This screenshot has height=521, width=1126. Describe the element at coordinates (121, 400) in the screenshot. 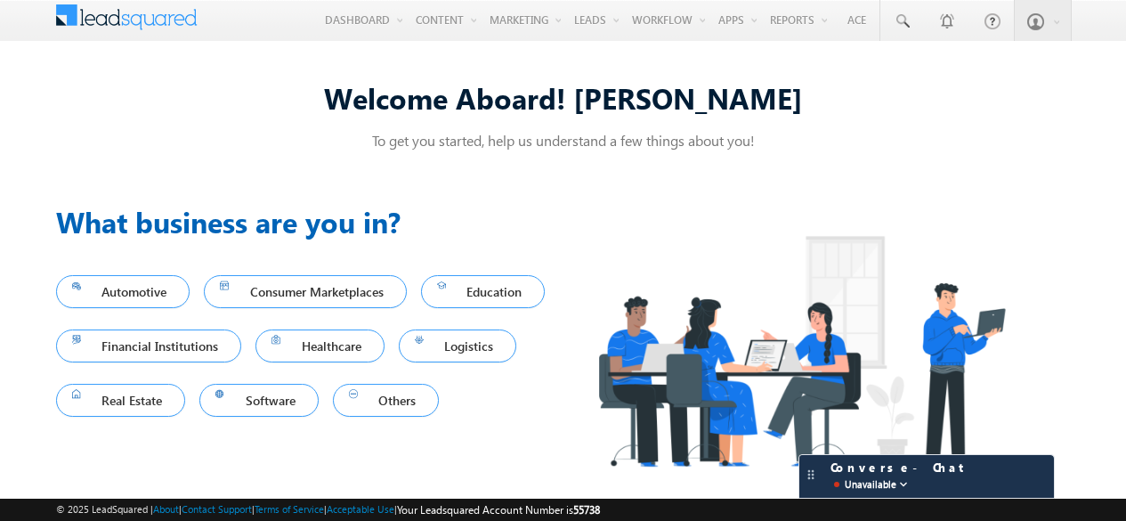

I see `span: Real Estate` at that location.